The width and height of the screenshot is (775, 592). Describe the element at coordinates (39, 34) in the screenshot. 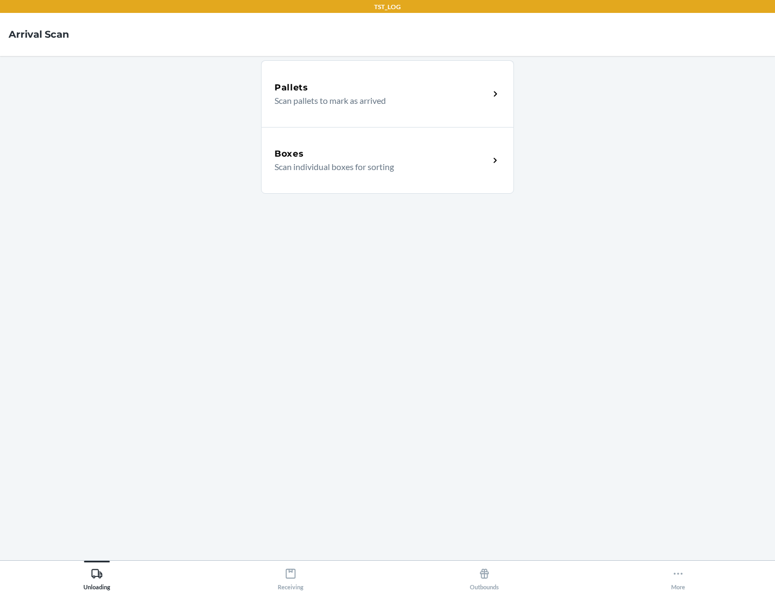

I see `h4: Arrival Scan` at that location.